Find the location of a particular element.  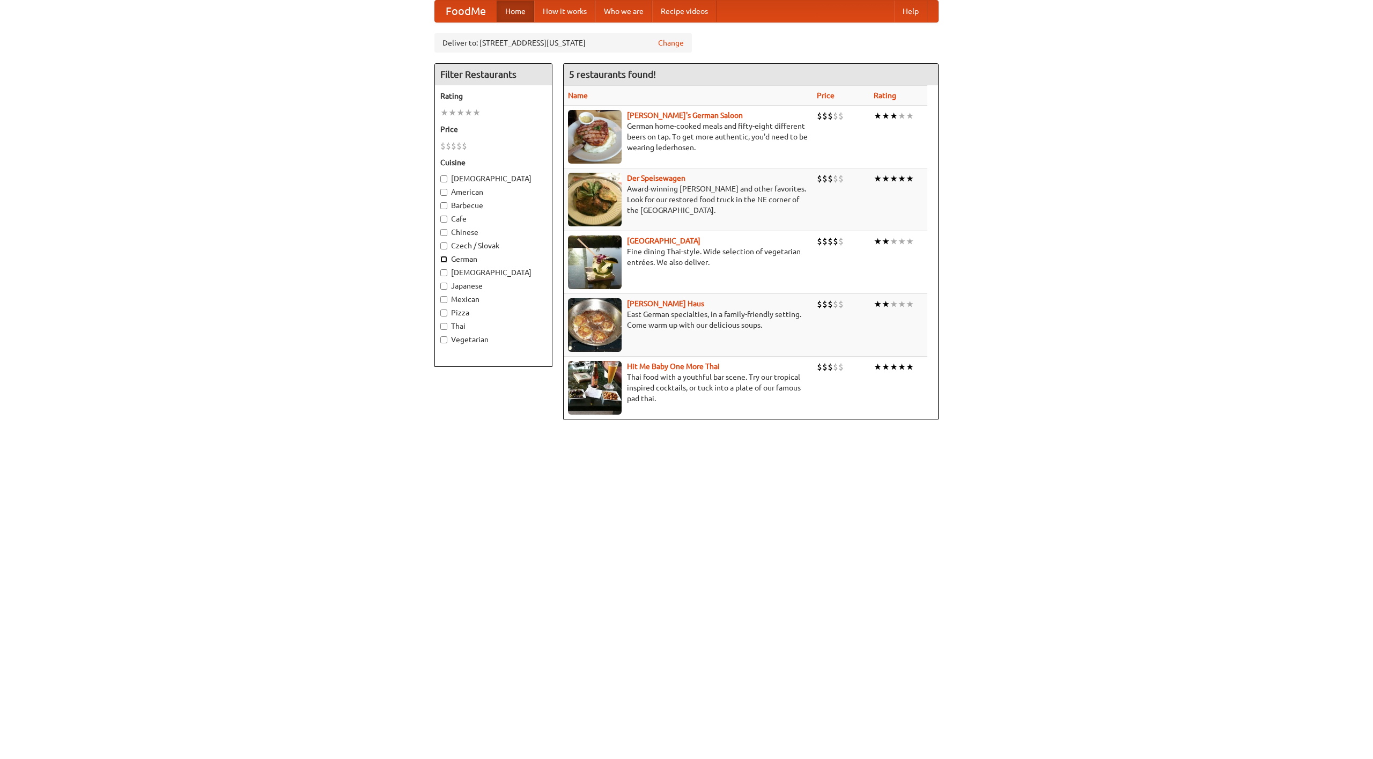

input: Czech / Slovak is located at coordinates (443, 246).